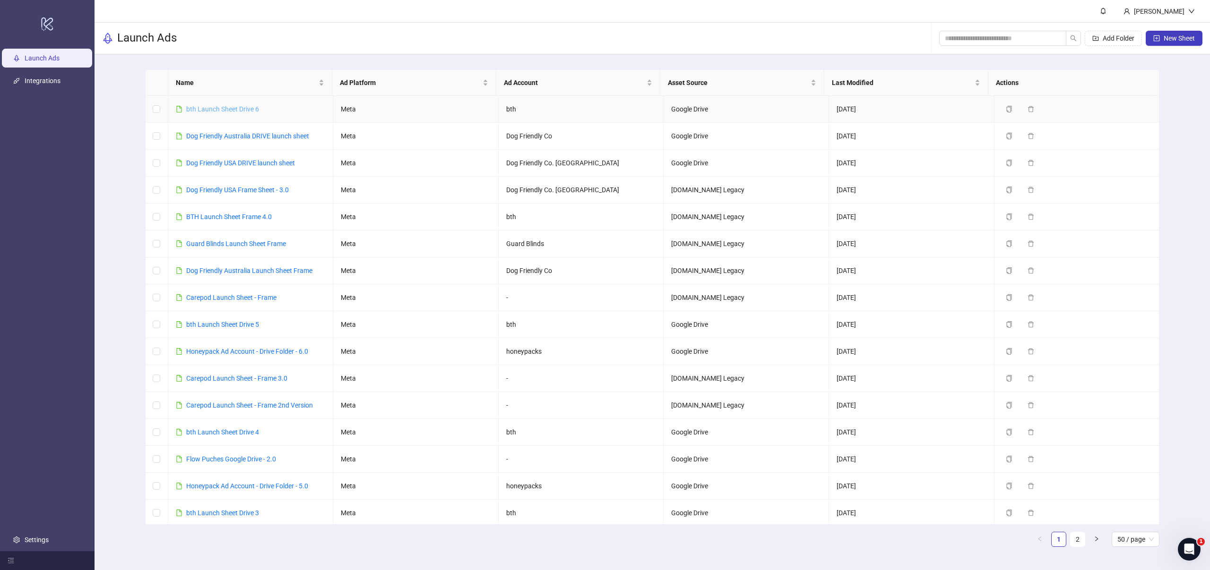 Image resolution: width=1210 pixels, height=570 pixels. I want to click on td: Guard Blinds, so click(581, 244).